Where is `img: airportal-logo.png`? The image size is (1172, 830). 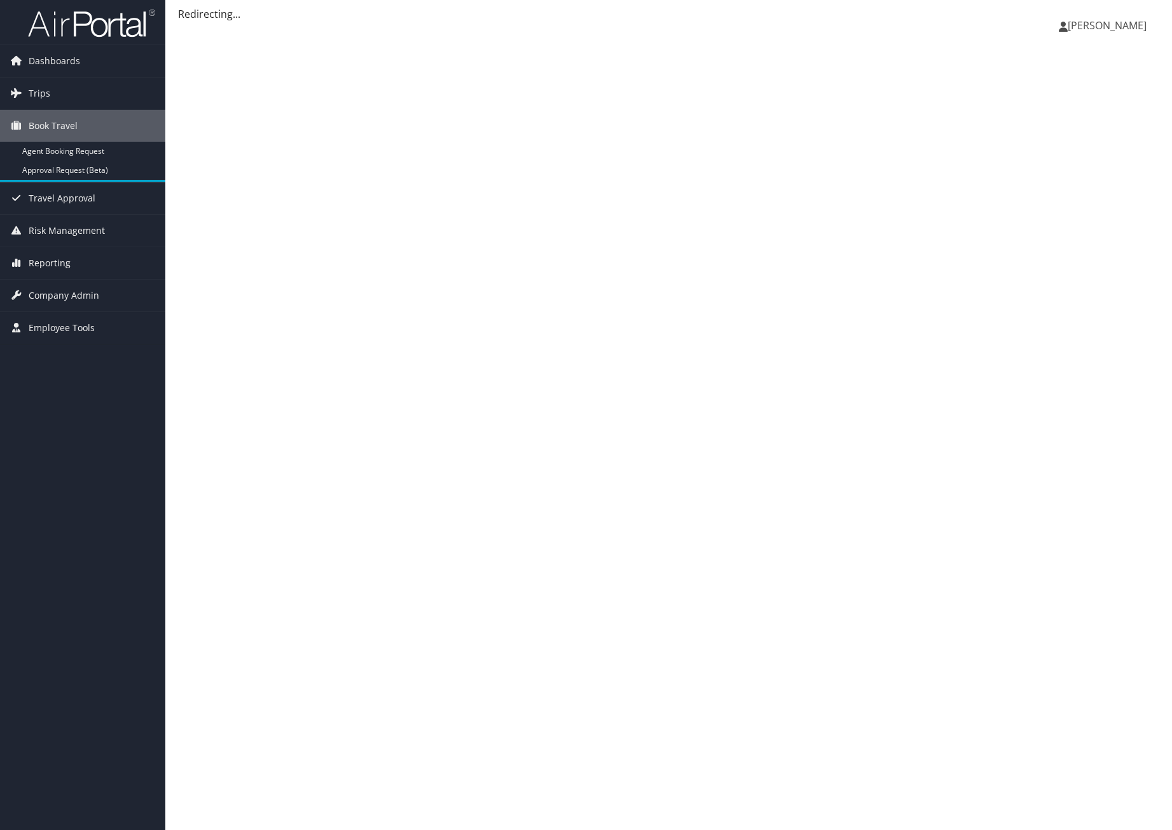 img: airportal-logo.png is located at coordinates (92, 23).